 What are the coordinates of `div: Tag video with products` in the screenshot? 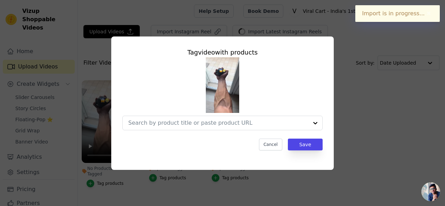 It's located at (223, 53).